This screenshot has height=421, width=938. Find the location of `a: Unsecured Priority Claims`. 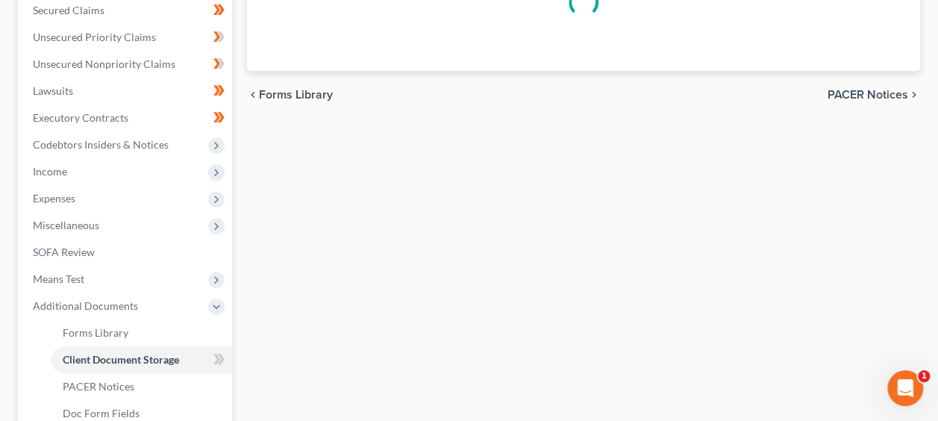

a: Unsecured Priority Claims is located at coordinates (126, 37).